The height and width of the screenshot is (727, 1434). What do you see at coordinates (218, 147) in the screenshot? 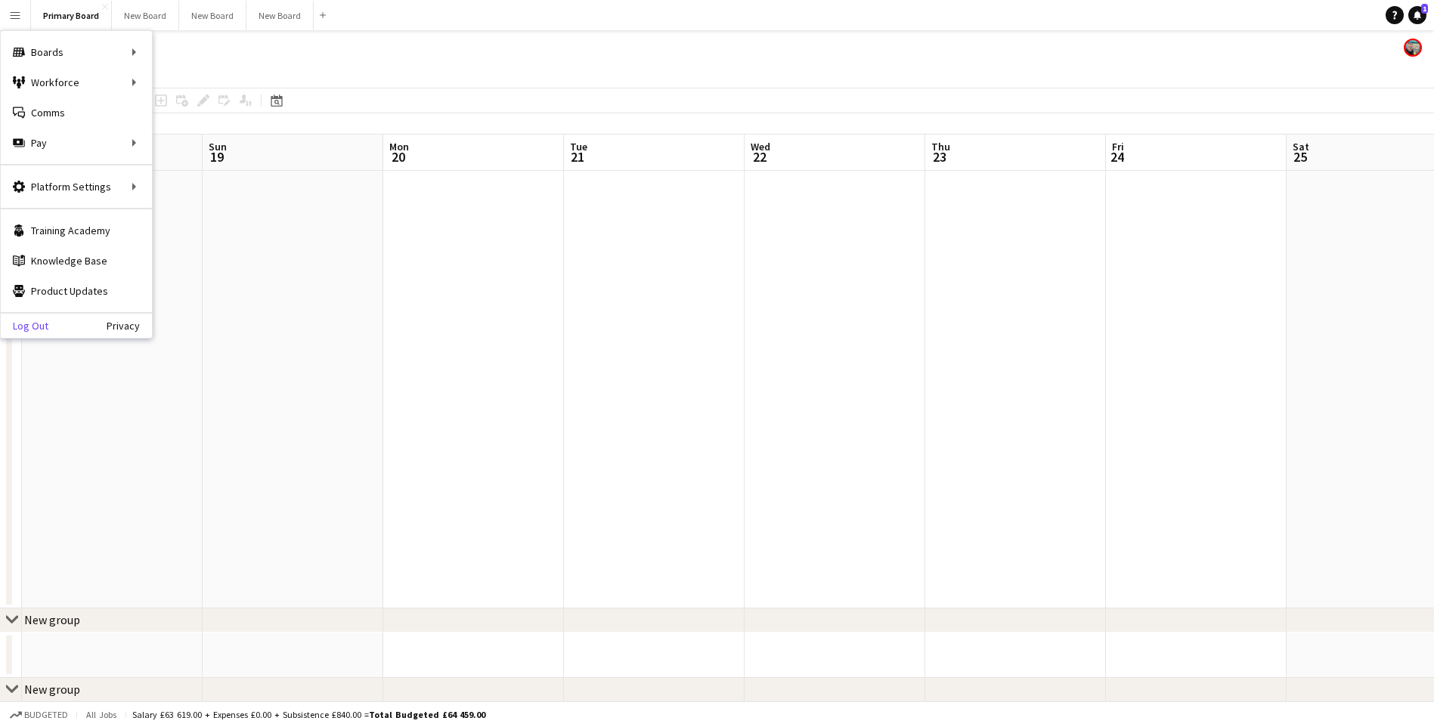
I see `span: Sun` at bounding box center [218, 147].